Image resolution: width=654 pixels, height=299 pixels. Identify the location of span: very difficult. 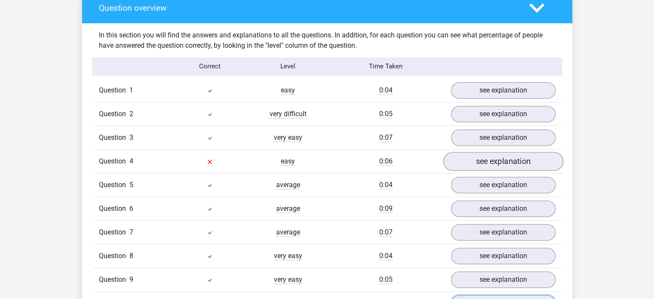
(288, 114).